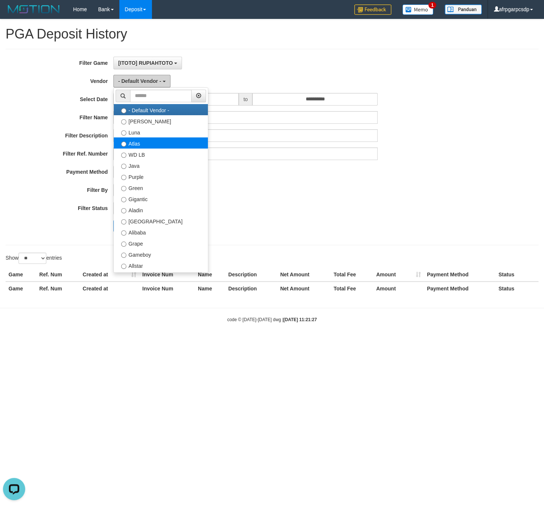 The width and height of the screenshot is (544, 506). Describe the element at coordinates (432, 5) in the screenshot. I see `span: 1` at that location.